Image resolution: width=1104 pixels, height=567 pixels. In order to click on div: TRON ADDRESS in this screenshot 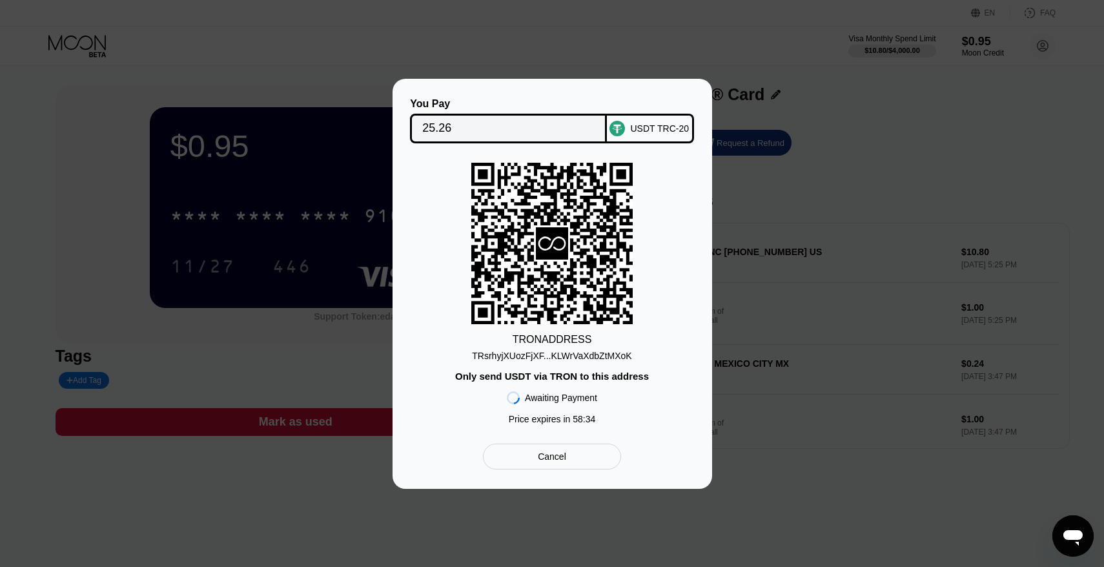, I will do `click(552, 340)`.